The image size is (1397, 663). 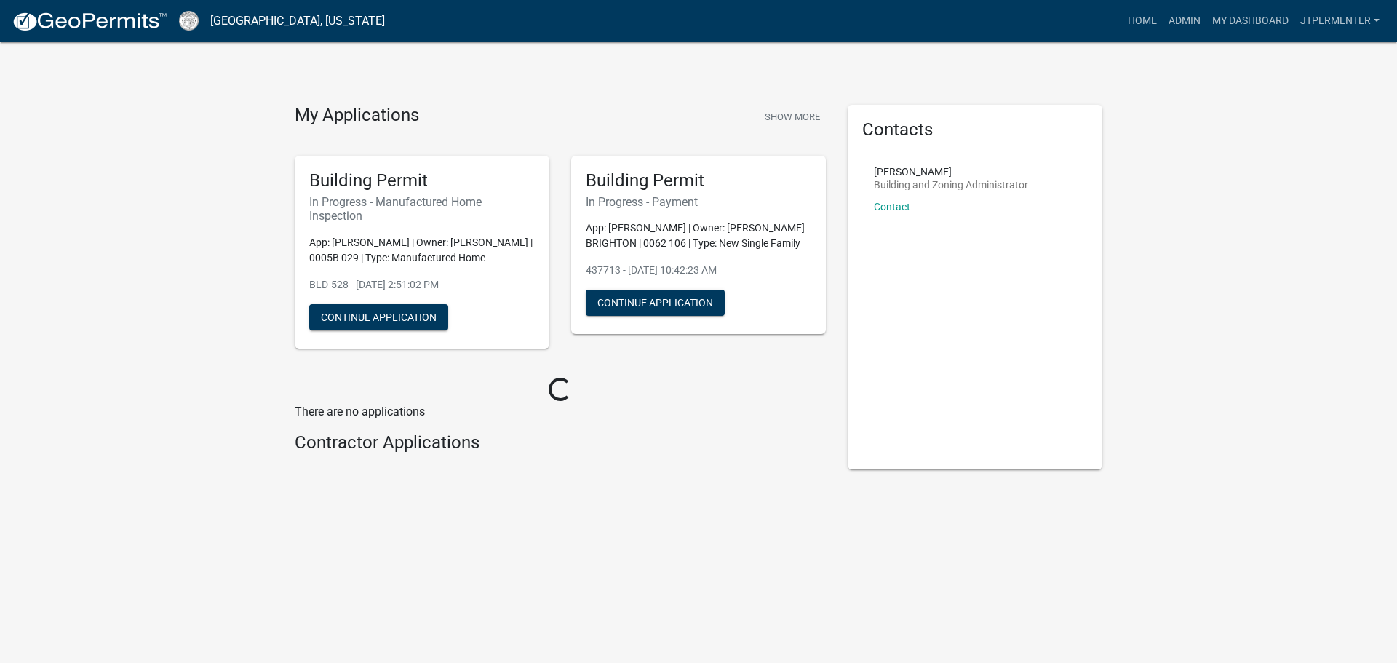 I want to click on a: Home, so click(x=1142, y=21).